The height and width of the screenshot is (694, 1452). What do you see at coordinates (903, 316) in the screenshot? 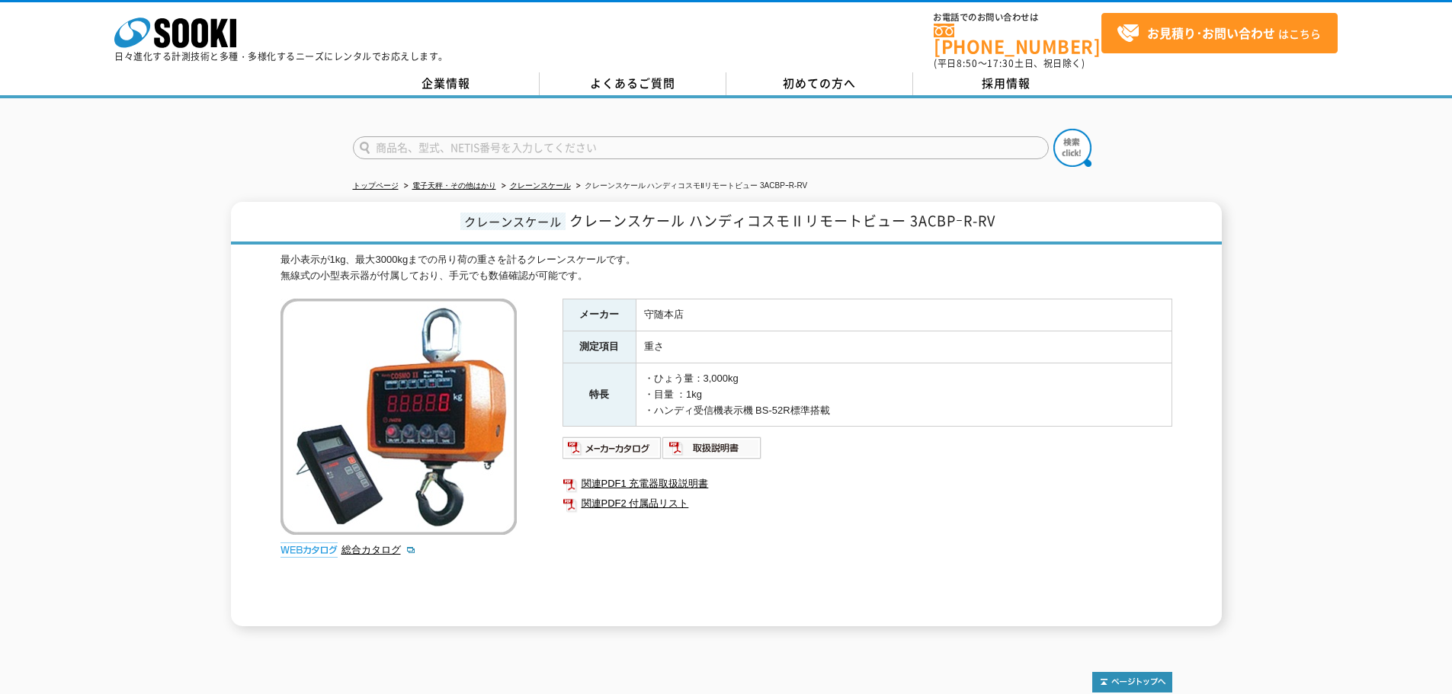
I see `td: 守随本店` at bounding box center [903, 316].